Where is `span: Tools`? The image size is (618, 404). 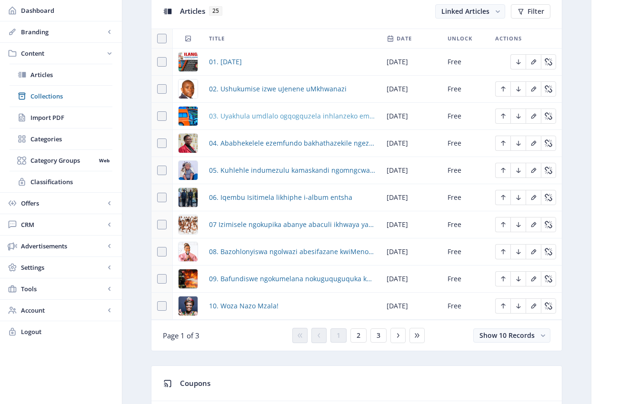 span: Tools is located at coordinates (63, 289).